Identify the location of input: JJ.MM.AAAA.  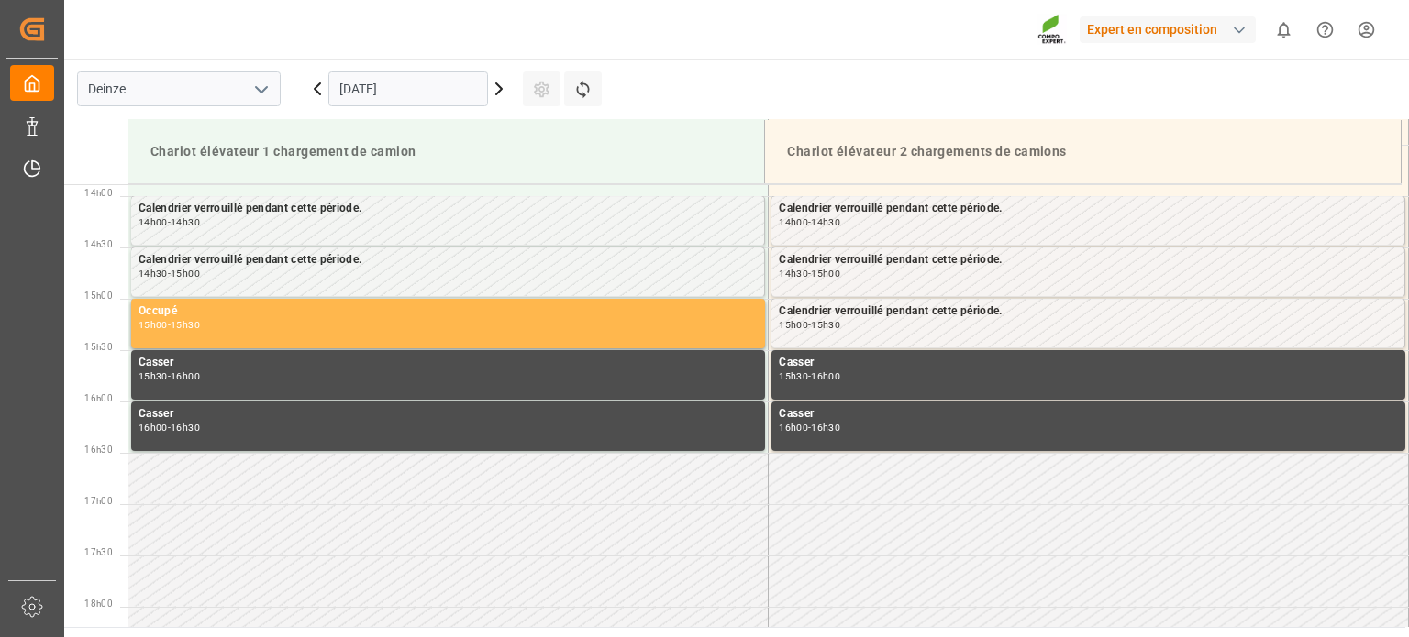
(408, 89).